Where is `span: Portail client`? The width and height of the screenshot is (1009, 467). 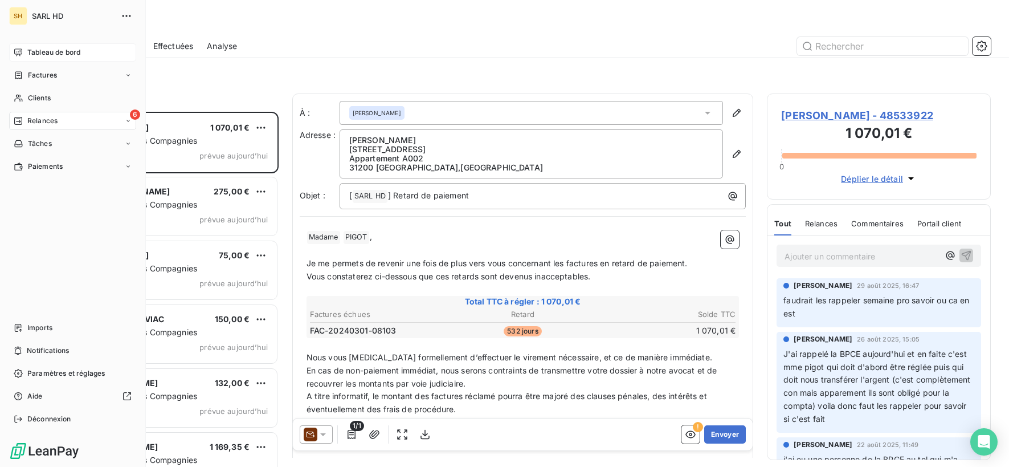
span: Portail client is located at coordinates (939, 223).